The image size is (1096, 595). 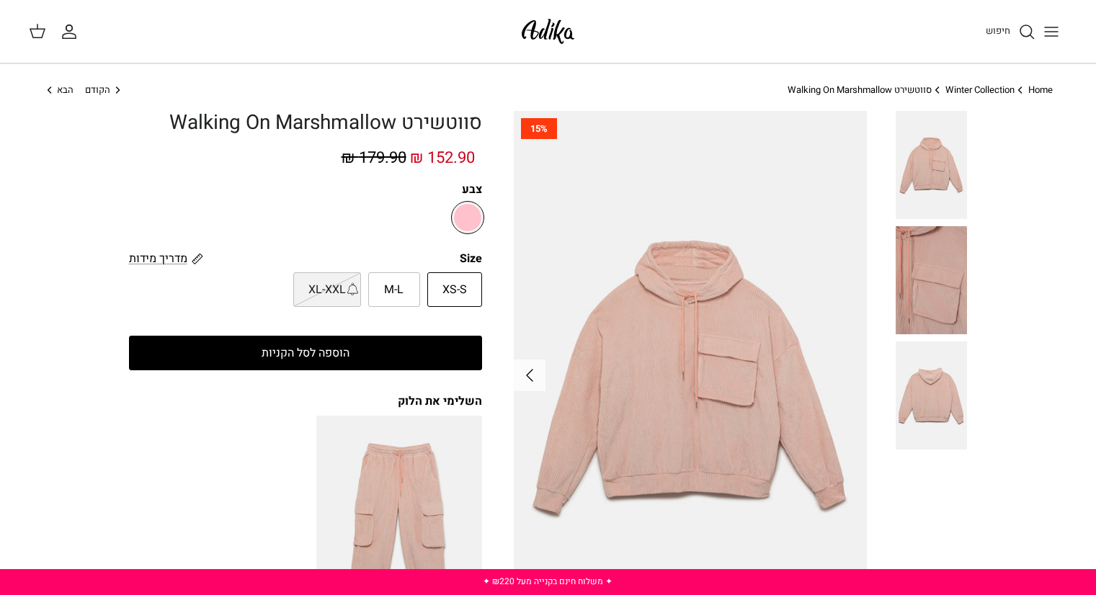 I want to click on a: ✦ משלוח חינם בקנייה מעל ₪220 ✦, so click(x=548, y=582).